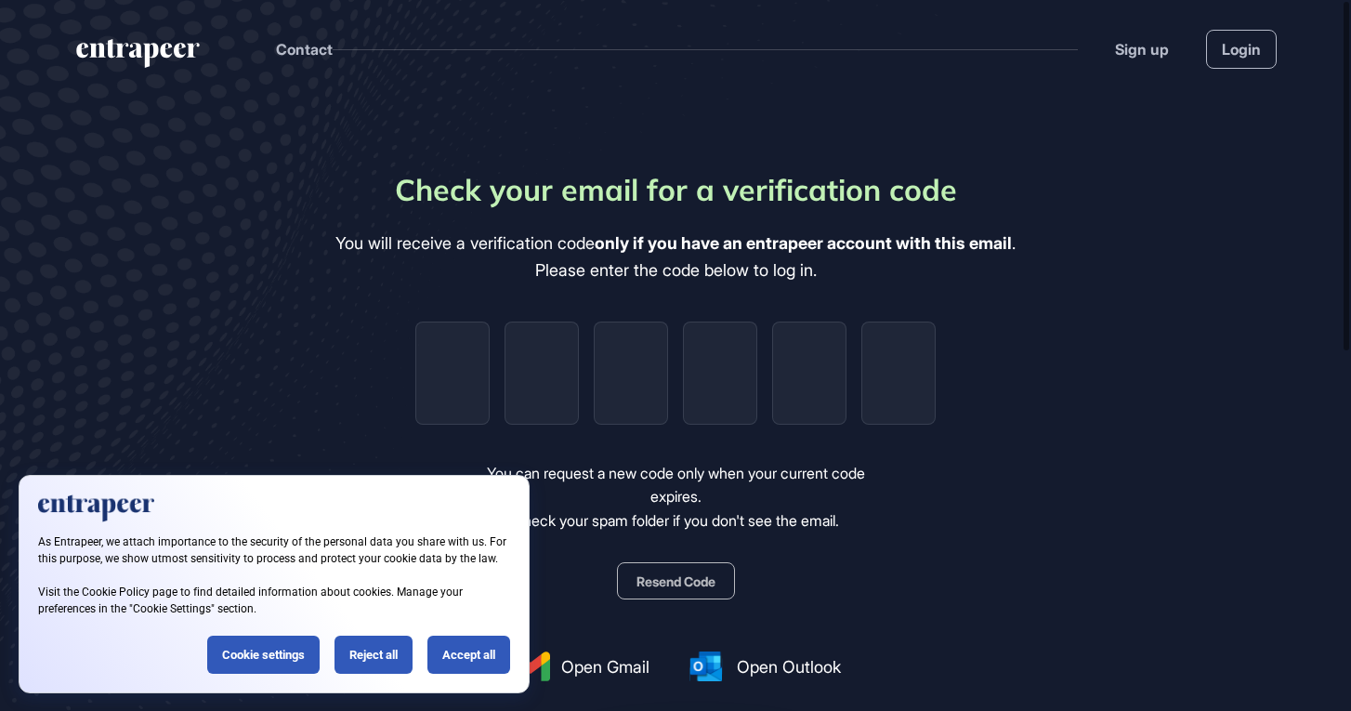  What do you see at coordinates (676, 190) in the screenshot?
I see `div: Check your email for a verification code` at bounding box center [676, 190].